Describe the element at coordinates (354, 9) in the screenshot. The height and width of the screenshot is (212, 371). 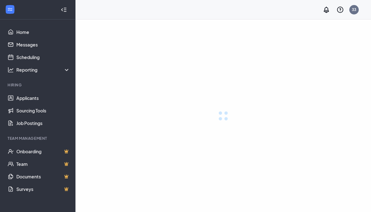
I see `div: 33` at that location.